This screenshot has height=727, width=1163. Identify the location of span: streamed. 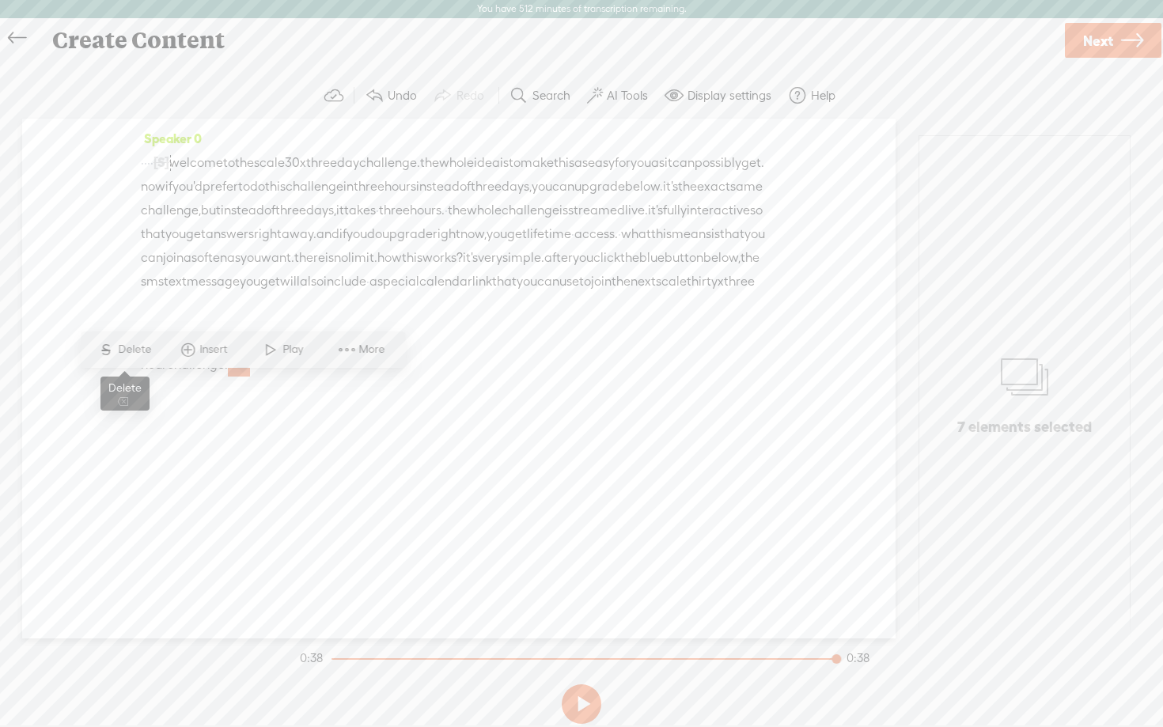
(596, 210).